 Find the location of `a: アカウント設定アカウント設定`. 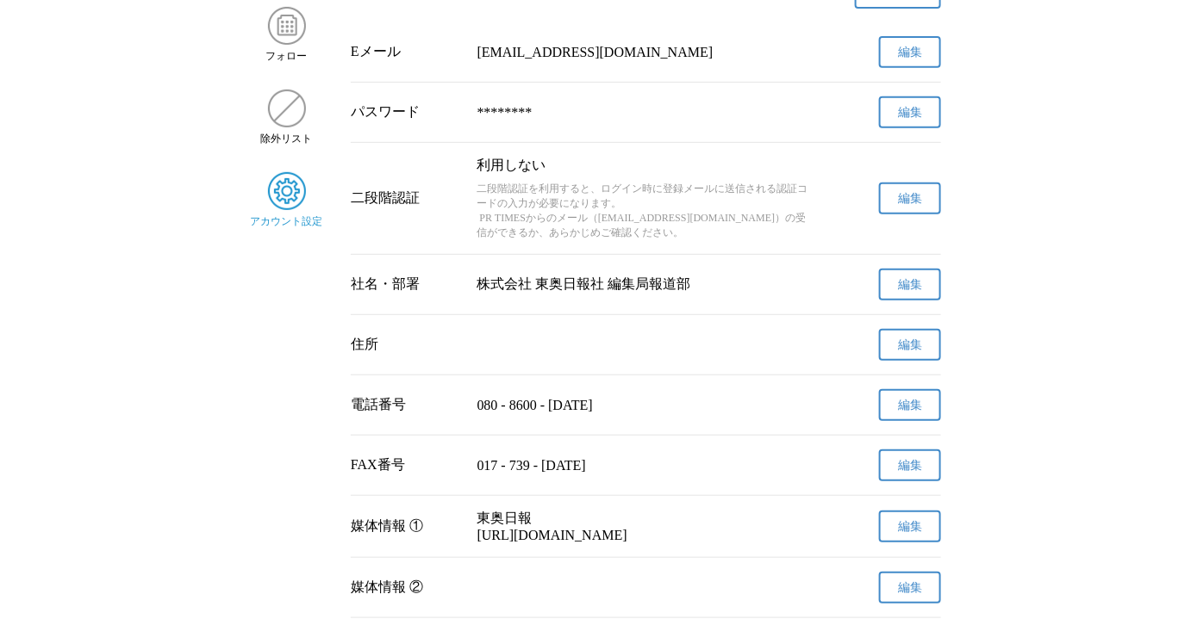

a: アカウント設定アカウント設定 is located at coordinates (286, 201).